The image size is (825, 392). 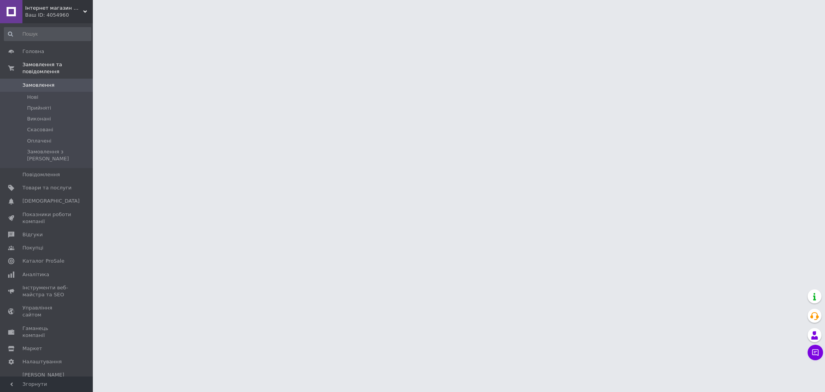 What do you see at coordinates (32, 234) in the screenshot?
I see `span: Відгуки` at bounding box center [32, 234].